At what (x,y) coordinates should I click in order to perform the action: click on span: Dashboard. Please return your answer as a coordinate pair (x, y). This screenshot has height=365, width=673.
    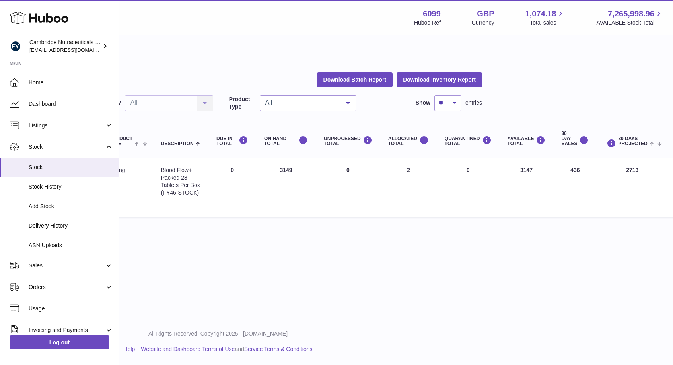
    Looking at the image, I should click on (71, 104).